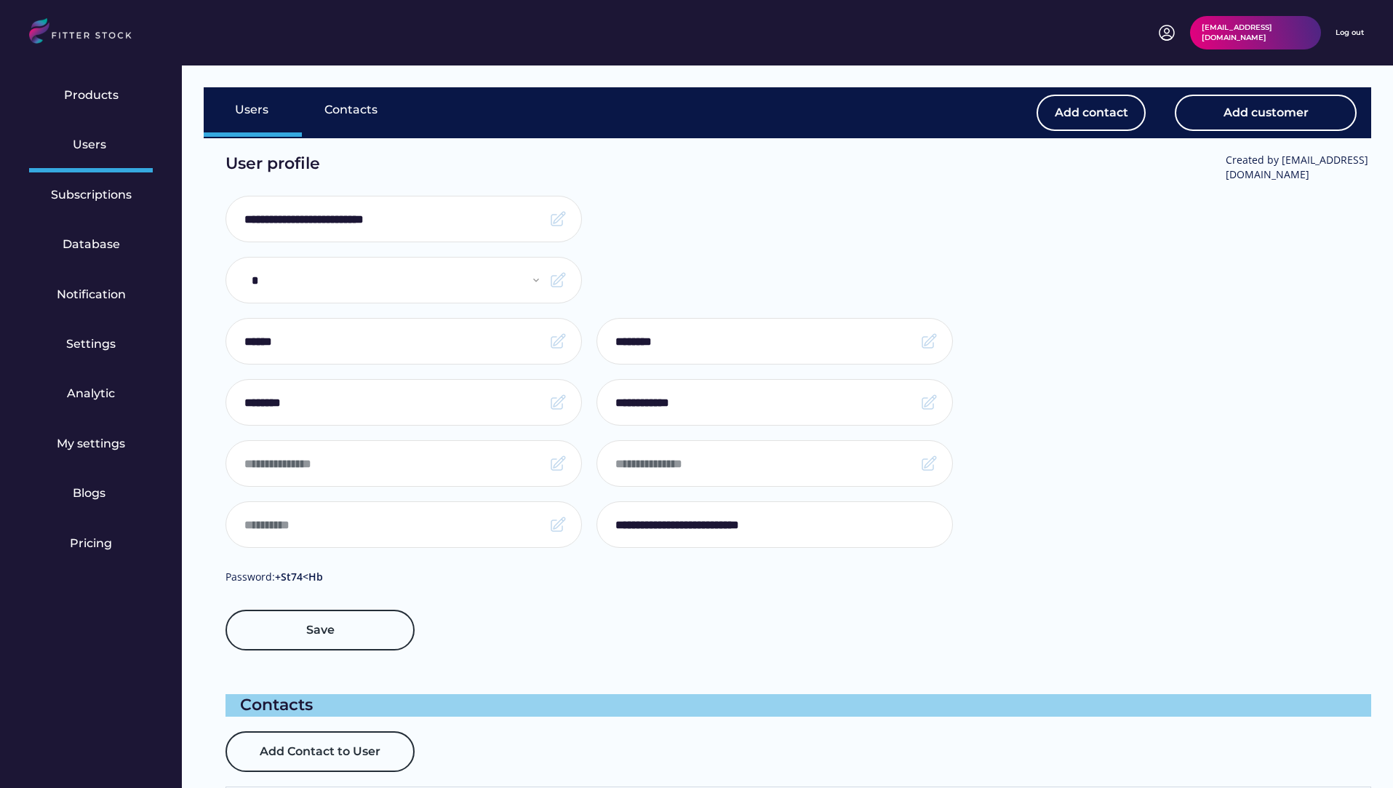  Describe the element at coordinates (91, 444) in the screenshot. I see `div: My settings` at that location.